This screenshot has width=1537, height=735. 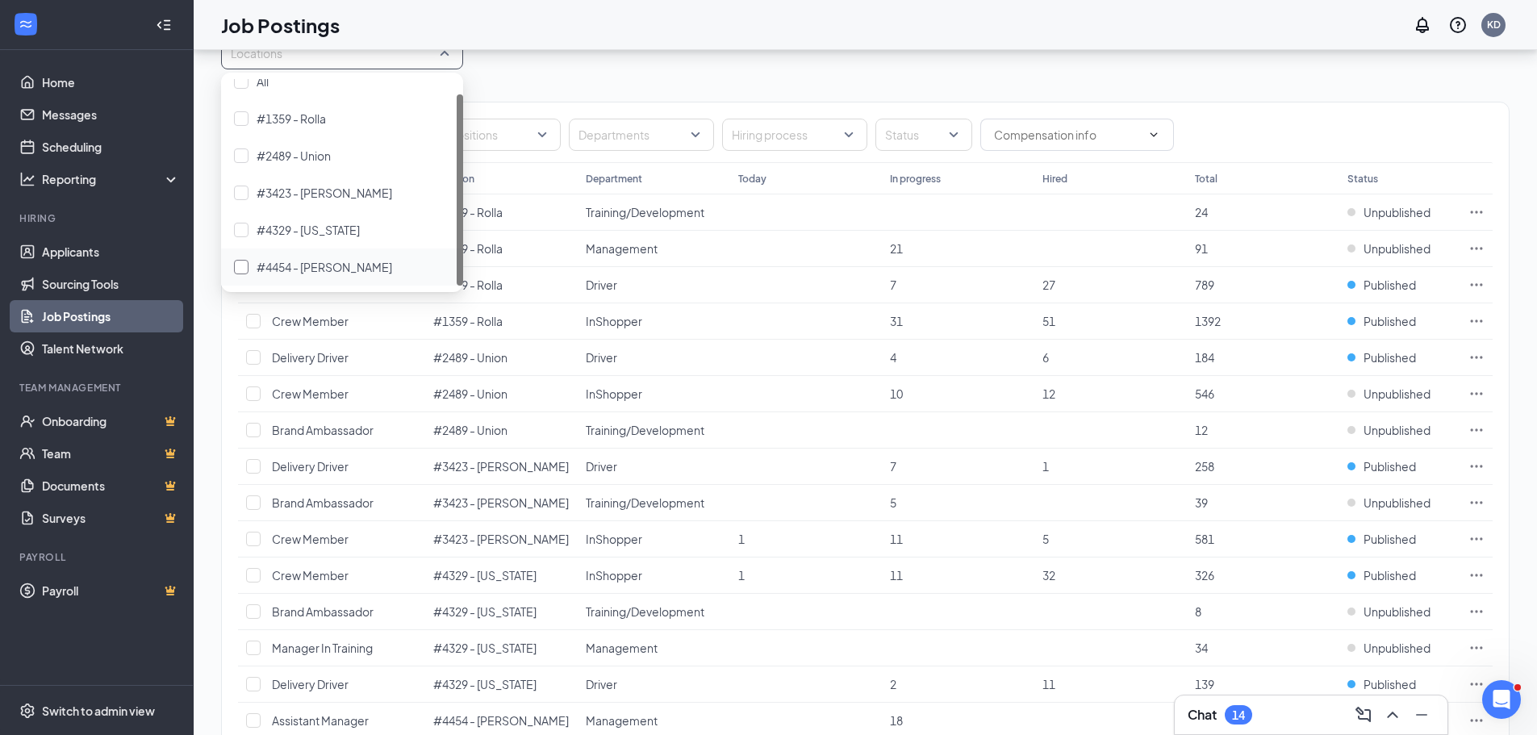 What do you see at coordinates (1049, 285) in the screenshot?
I see `span: 27` at bounding box center [1049, 285].